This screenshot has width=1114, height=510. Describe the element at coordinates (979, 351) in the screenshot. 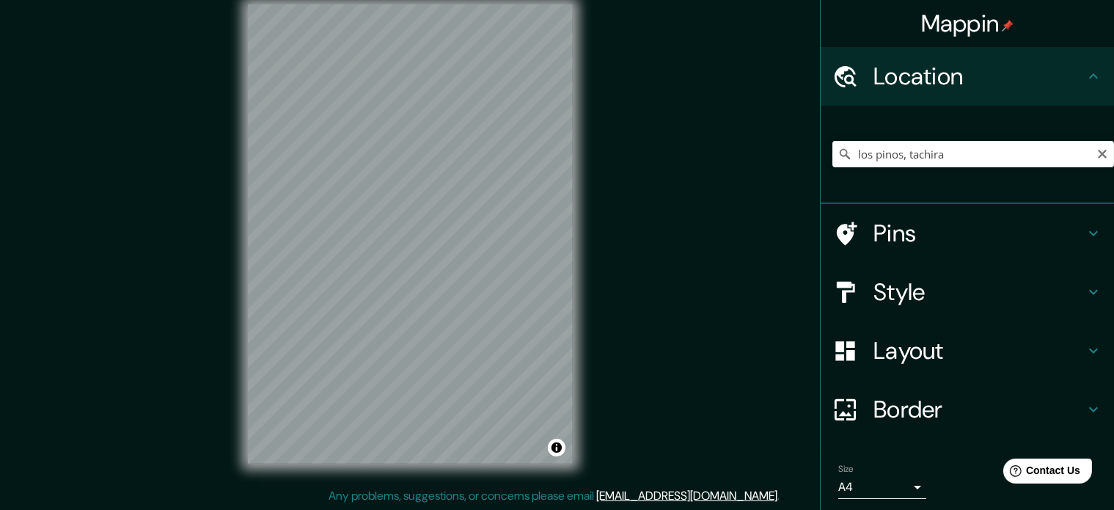

I see `h4: Layout` at that location.